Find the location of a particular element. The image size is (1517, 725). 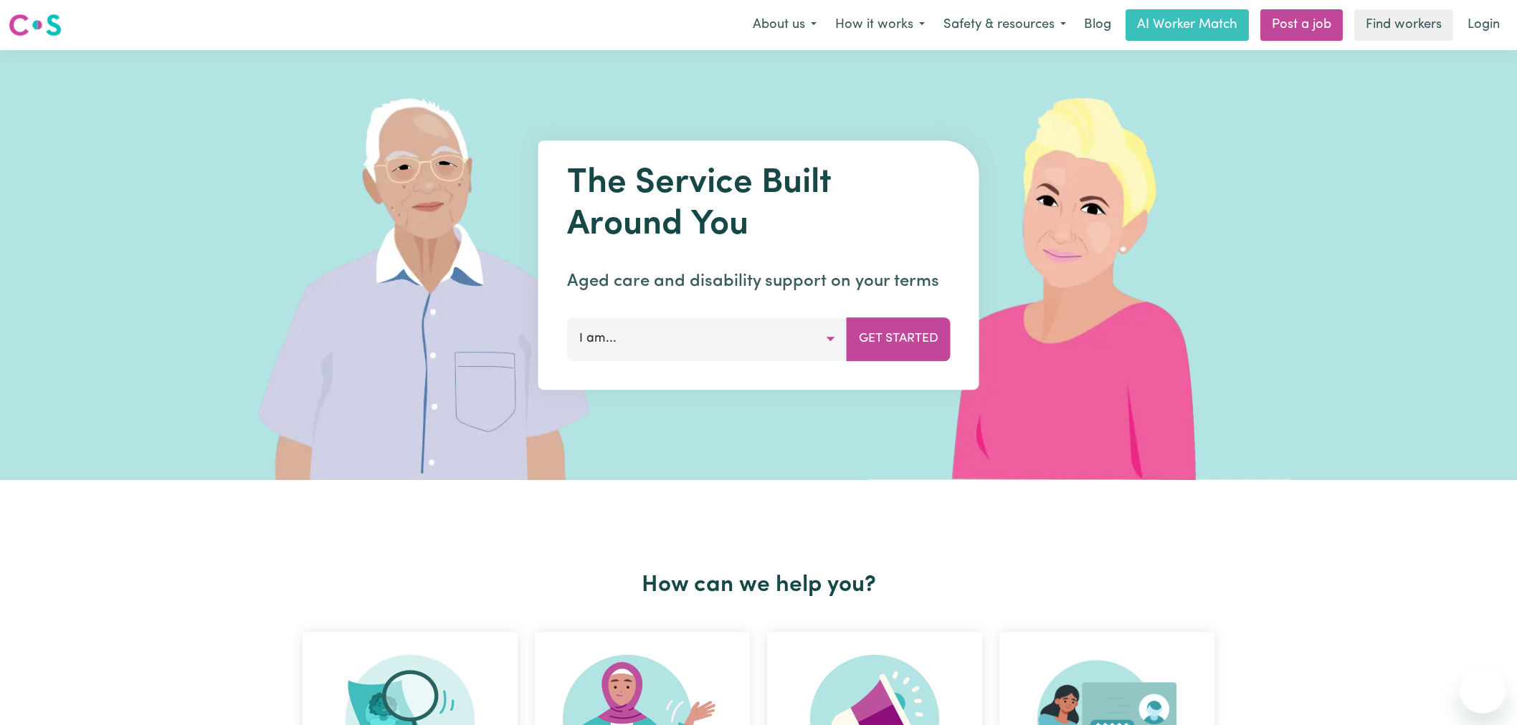

button: Safety & resources is located at coordinates (1004, 25).